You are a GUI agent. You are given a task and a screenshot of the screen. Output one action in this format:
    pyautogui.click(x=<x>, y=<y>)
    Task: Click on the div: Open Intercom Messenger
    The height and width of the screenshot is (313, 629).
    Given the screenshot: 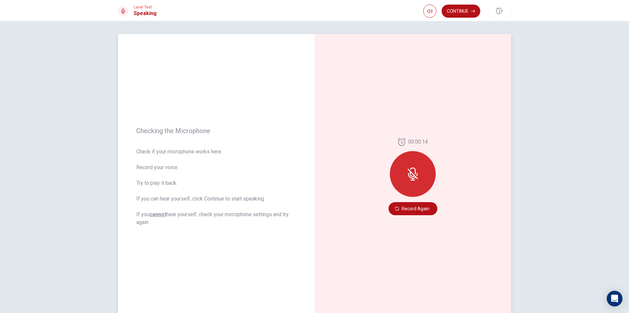 What is the action you would take?
    pyautogui.click(x=614, y=299)
    